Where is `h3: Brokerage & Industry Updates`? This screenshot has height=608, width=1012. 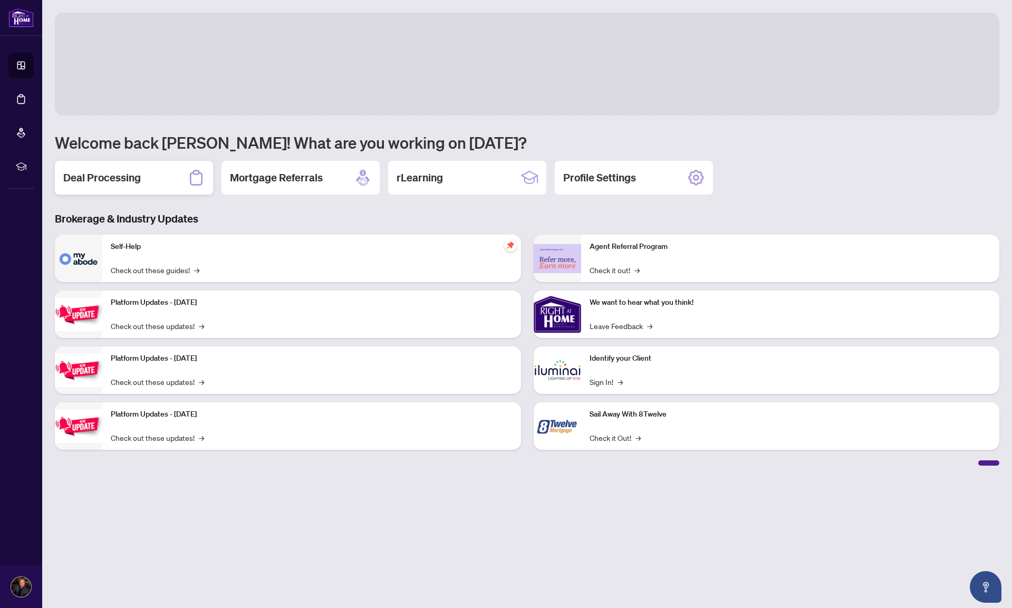 h3: Brokerage & Industry Updates is located at coordinates (527, 219).